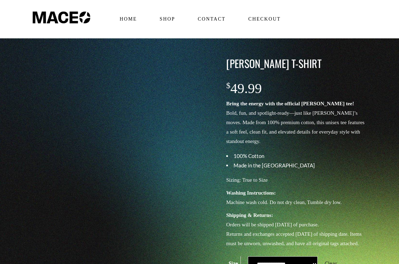 The height and width of the screenshot is (264, 399). Describe the element at coordinates (249, 215) in the screenshot. I see `strong: Shipping & Returns:` at that location.